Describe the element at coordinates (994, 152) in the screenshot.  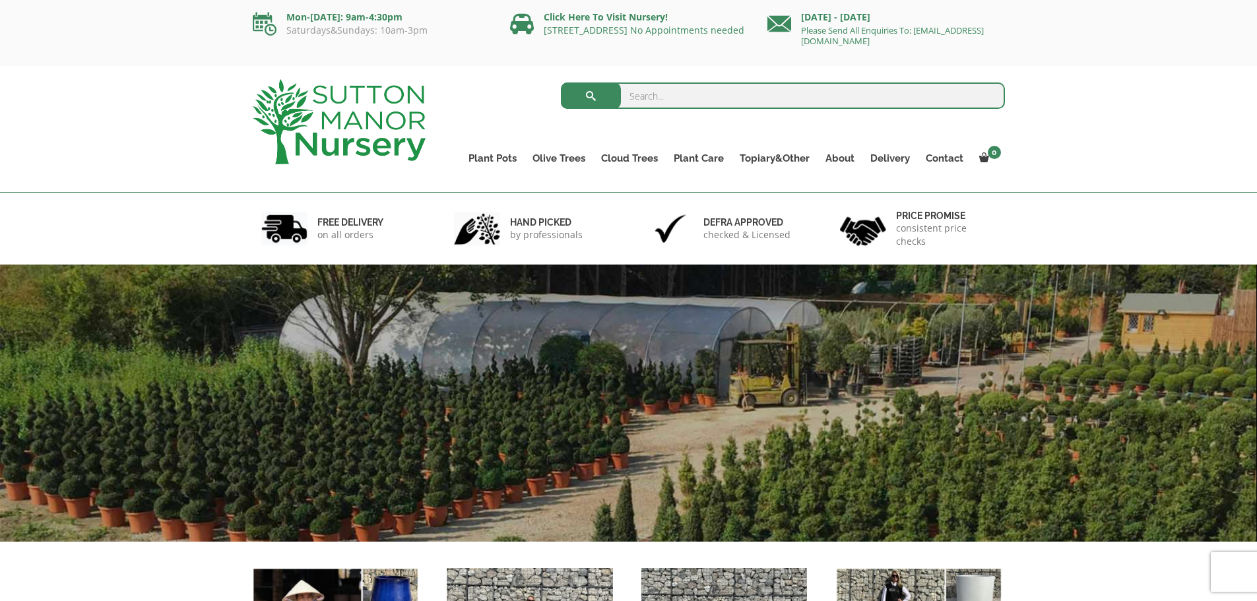
I see `span: 0` at that location.